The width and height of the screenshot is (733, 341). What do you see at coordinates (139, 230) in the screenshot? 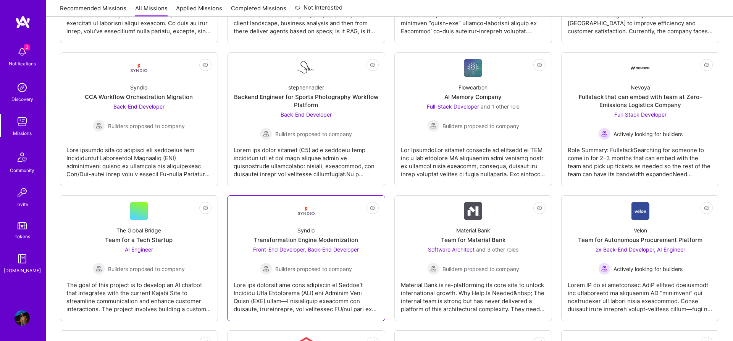
I see `div: The Global Bridge` at bounding box center [139, 230].